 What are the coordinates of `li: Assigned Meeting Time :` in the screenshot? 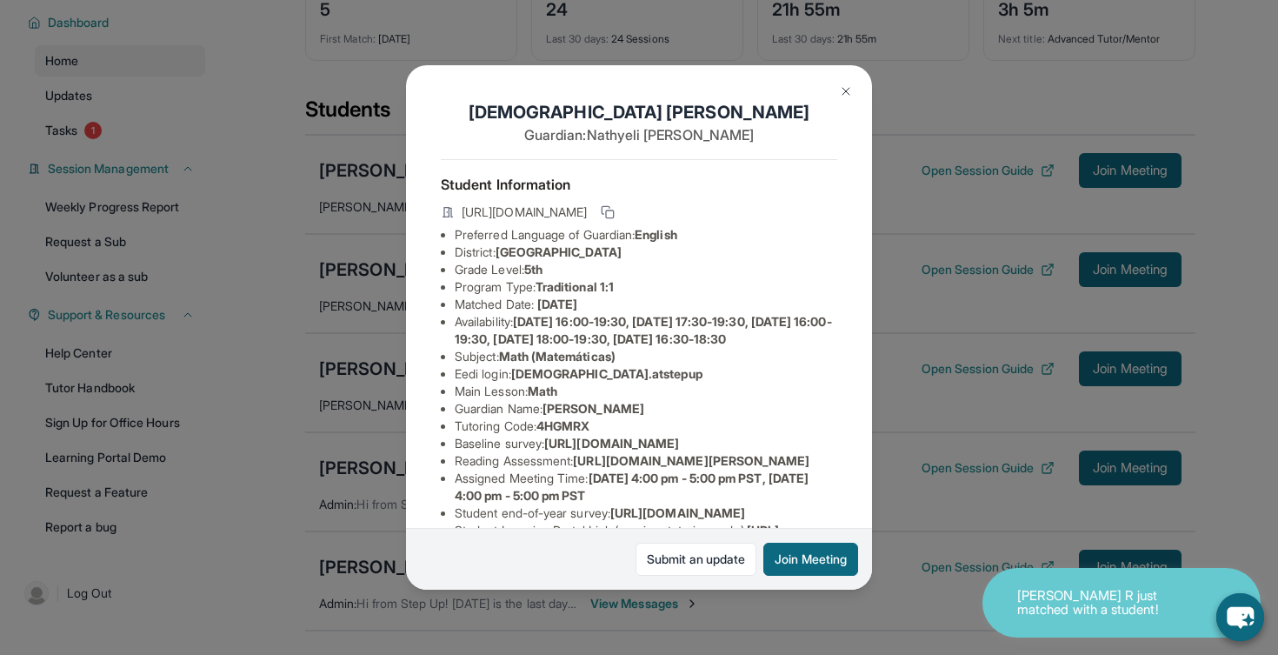 It's located at (646, 487).